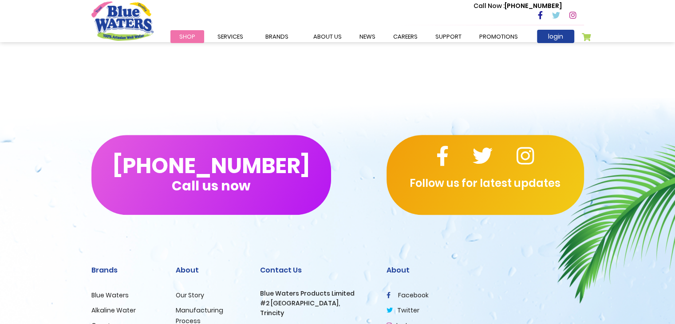 The width and height of the screenshot is (675, 324). I want to click on a: Promotions, so click(498, 36).